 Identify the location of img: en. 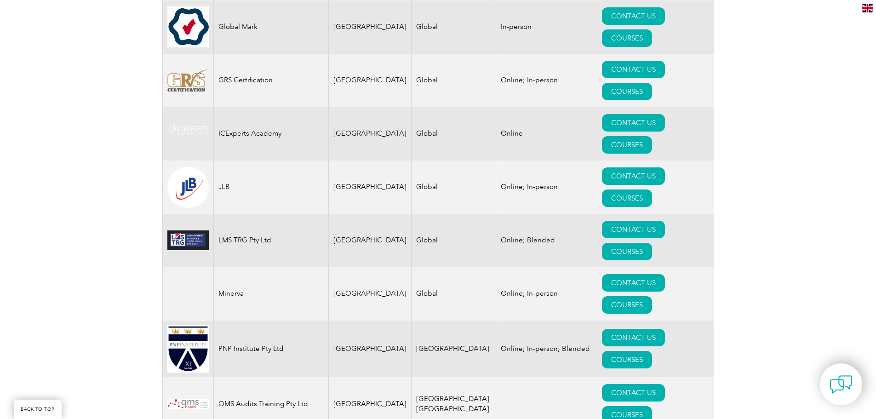
(867, 8).